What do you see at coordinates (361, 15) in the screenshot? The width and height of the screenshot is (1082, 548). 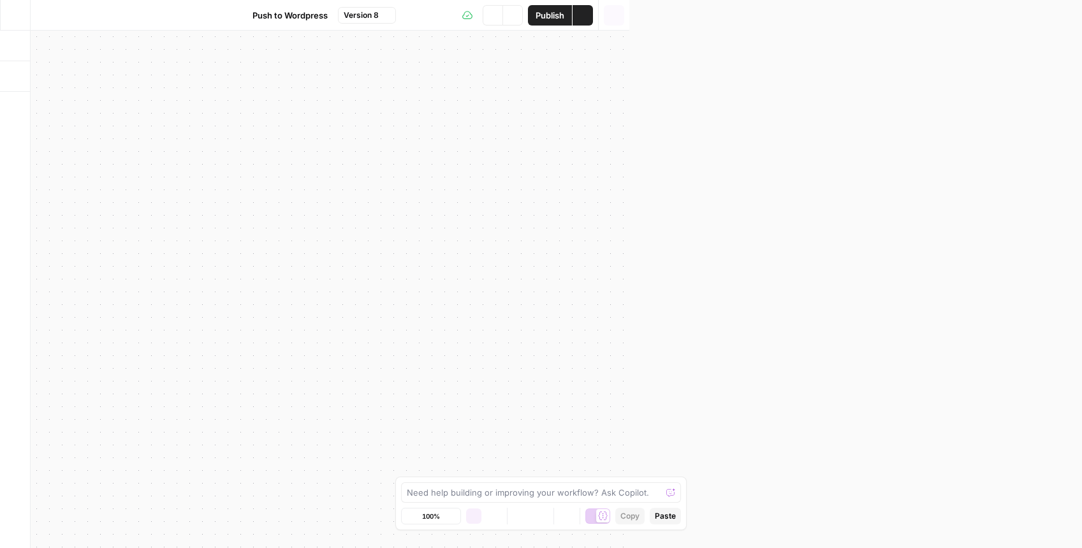 I see `span: Version 8` at bounding box center [361, 15].